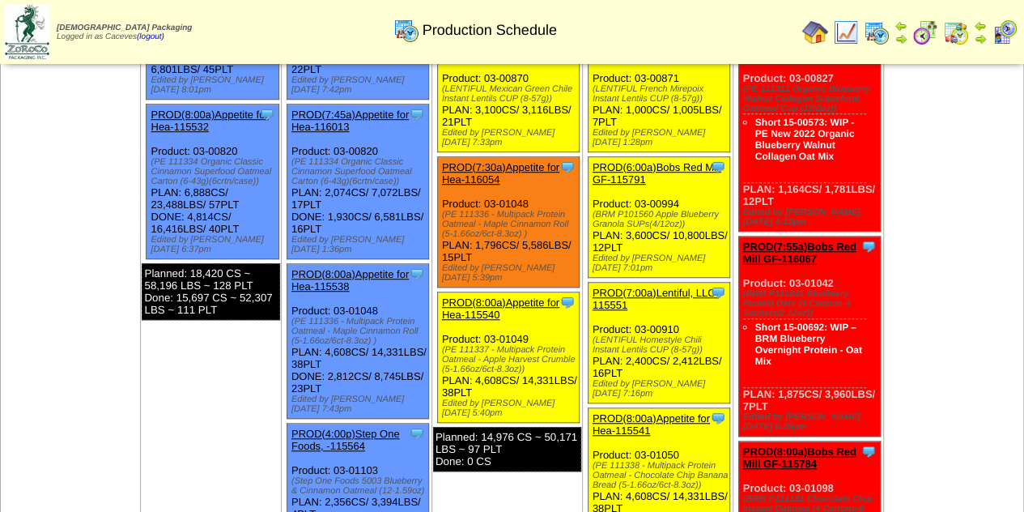 This screenshot has width=1024, height=512. What do you see at coordinates (661, 345) in the screenshot?
I see `div: (LENTIFUL Homestyle Chili Instant Lentils CUP (8-57g))` at bounding box center [661, 345].